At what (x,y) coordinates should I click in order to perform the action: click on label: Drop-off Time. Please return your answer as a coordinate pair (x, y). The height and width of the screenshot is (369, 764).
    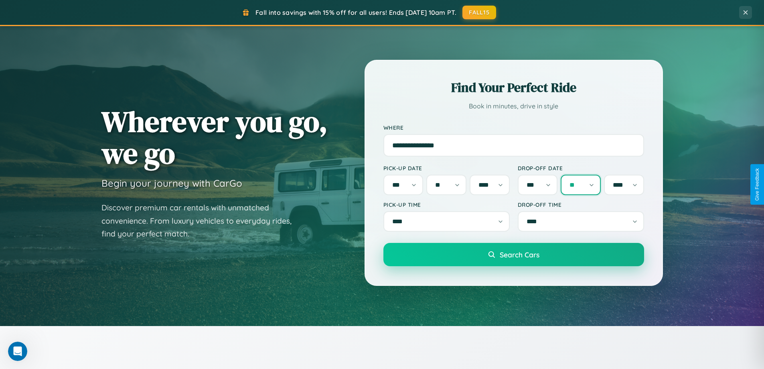
    Looking at the image, I should click on (581, 204).